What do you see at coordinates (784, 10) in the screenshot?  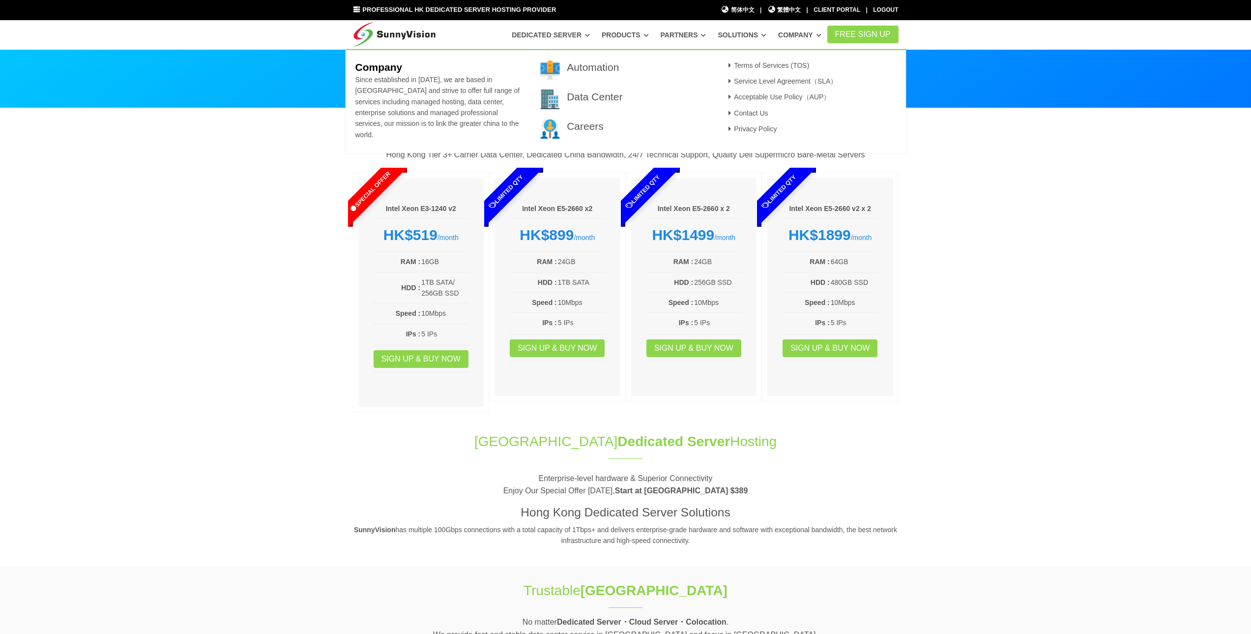 I see `span: 繁體中文` at bounding box center [784, 10].